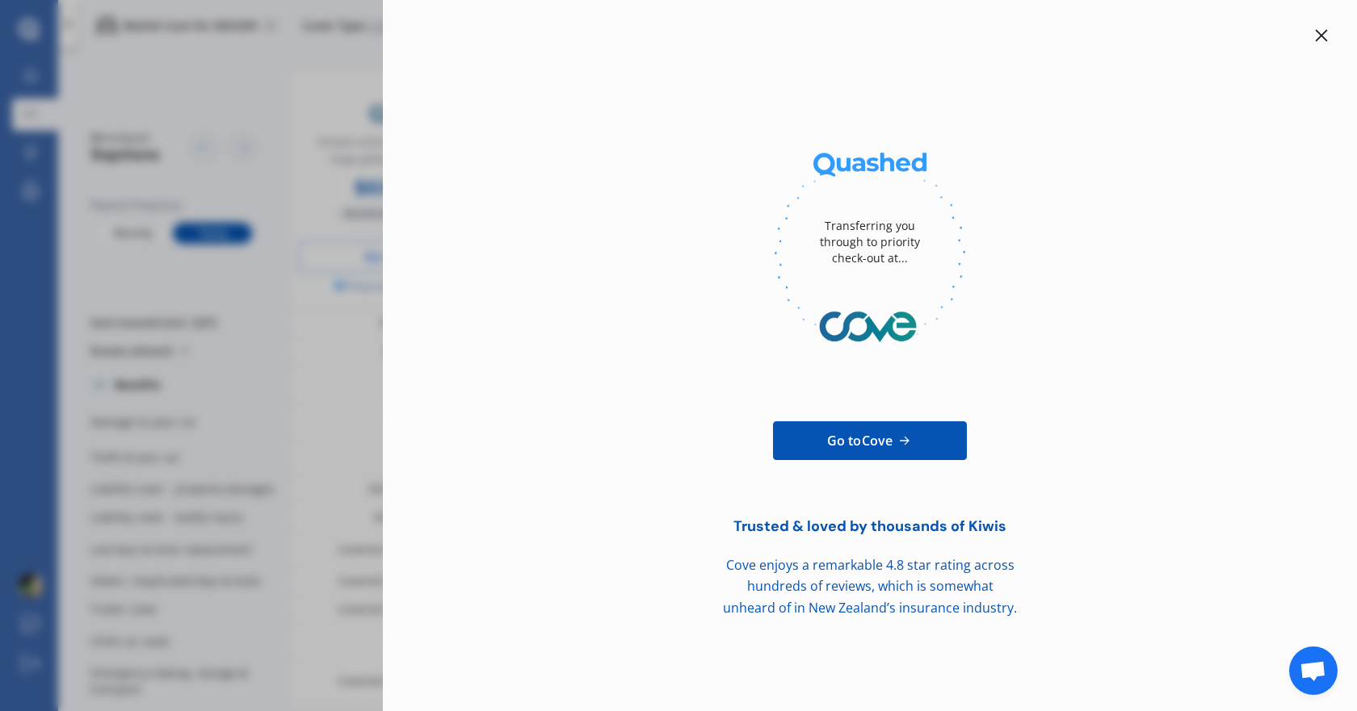 Image resolution: width=1357 pixels, height=711 pixels. Describe the element at coordinates (859, 441) in the screenshot. I see `span: Go to Cove` at that location.